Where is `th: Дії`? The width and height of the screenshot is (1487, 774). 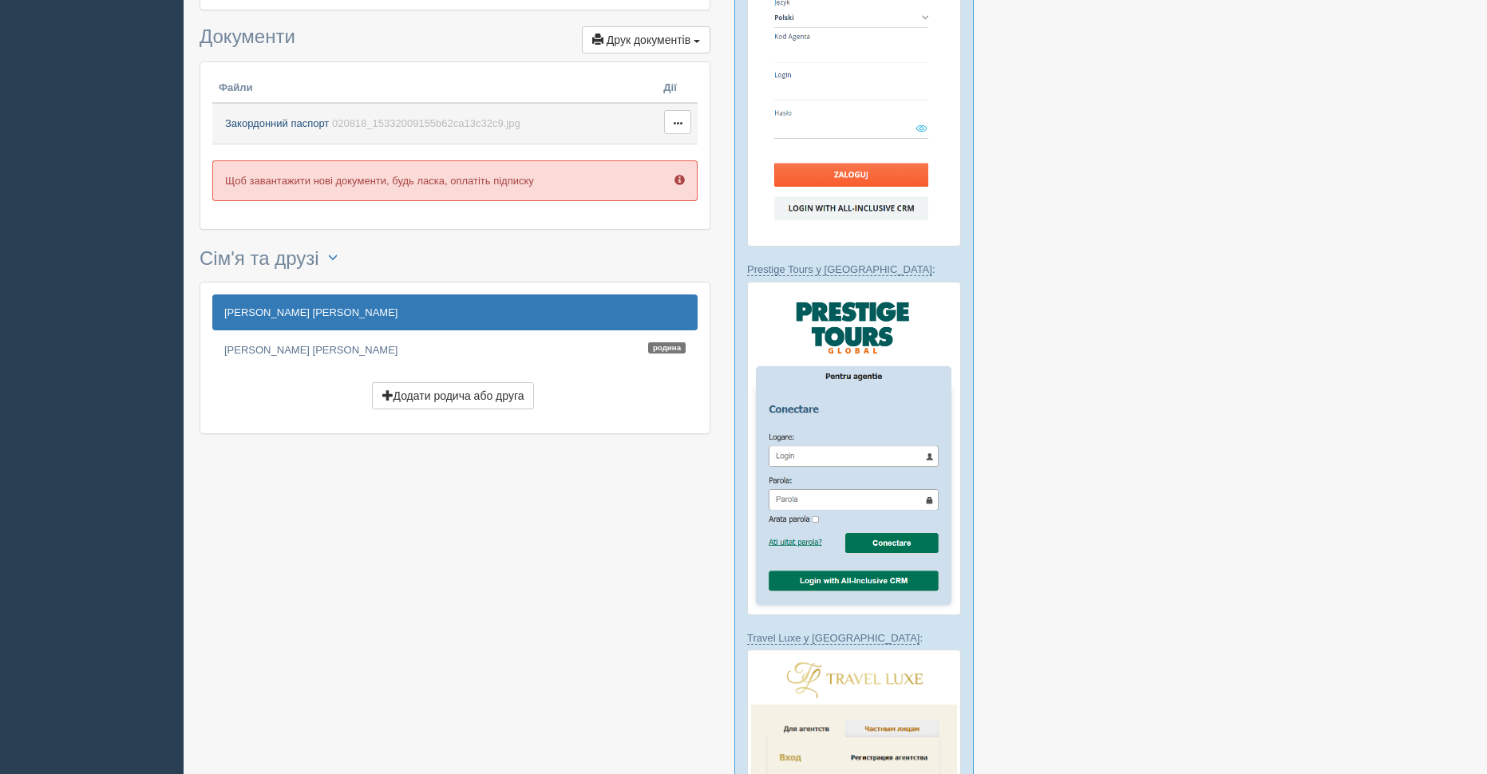
th: Дії is located at coordinates (677, 89).